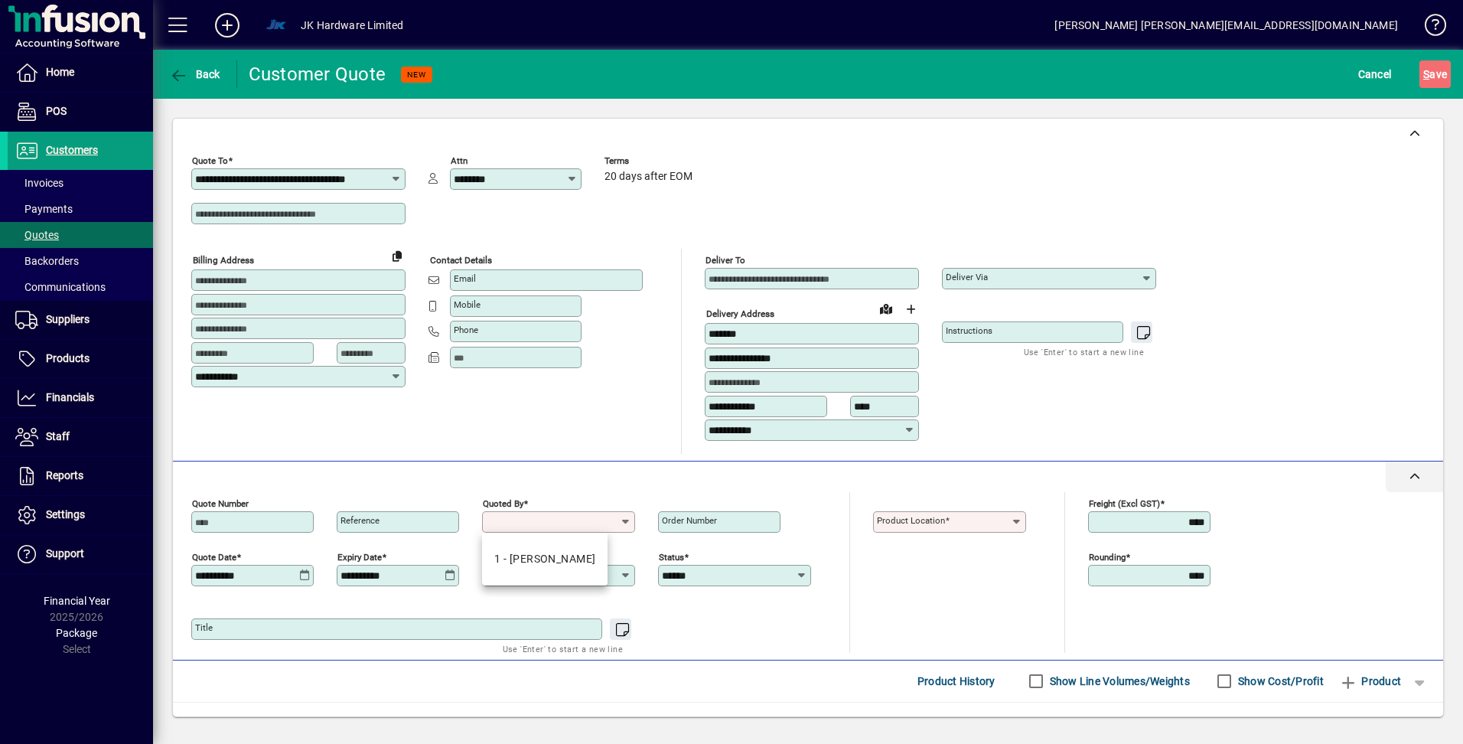  Describe the element at coordinates (1369, 681) in the screenshot. I see `span: Product` at that location.